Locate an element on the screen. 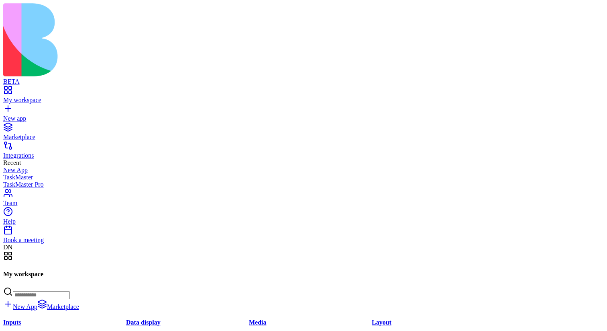 The height and width of the screenshot is (331, 607). a: BETA is located at coordinates (304, 78).